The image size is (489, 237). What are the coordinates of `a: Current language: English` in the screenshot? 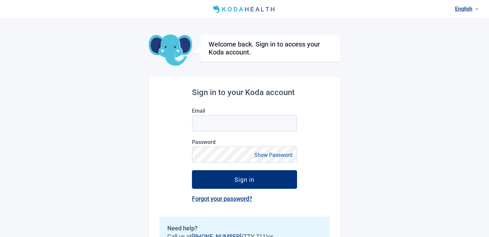 It's located at (467, 9).